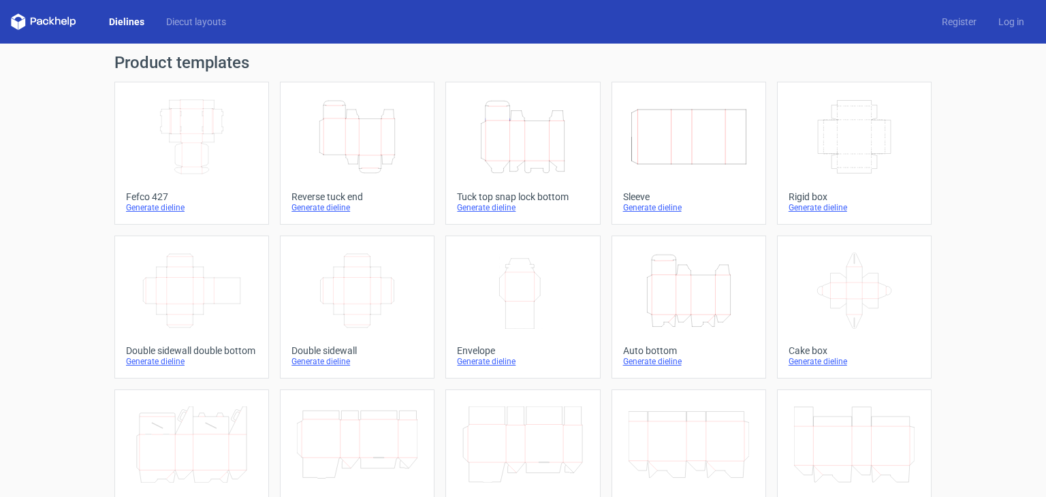  I want to click on a: Fefco 427Generate dieline, so click(191, 153).